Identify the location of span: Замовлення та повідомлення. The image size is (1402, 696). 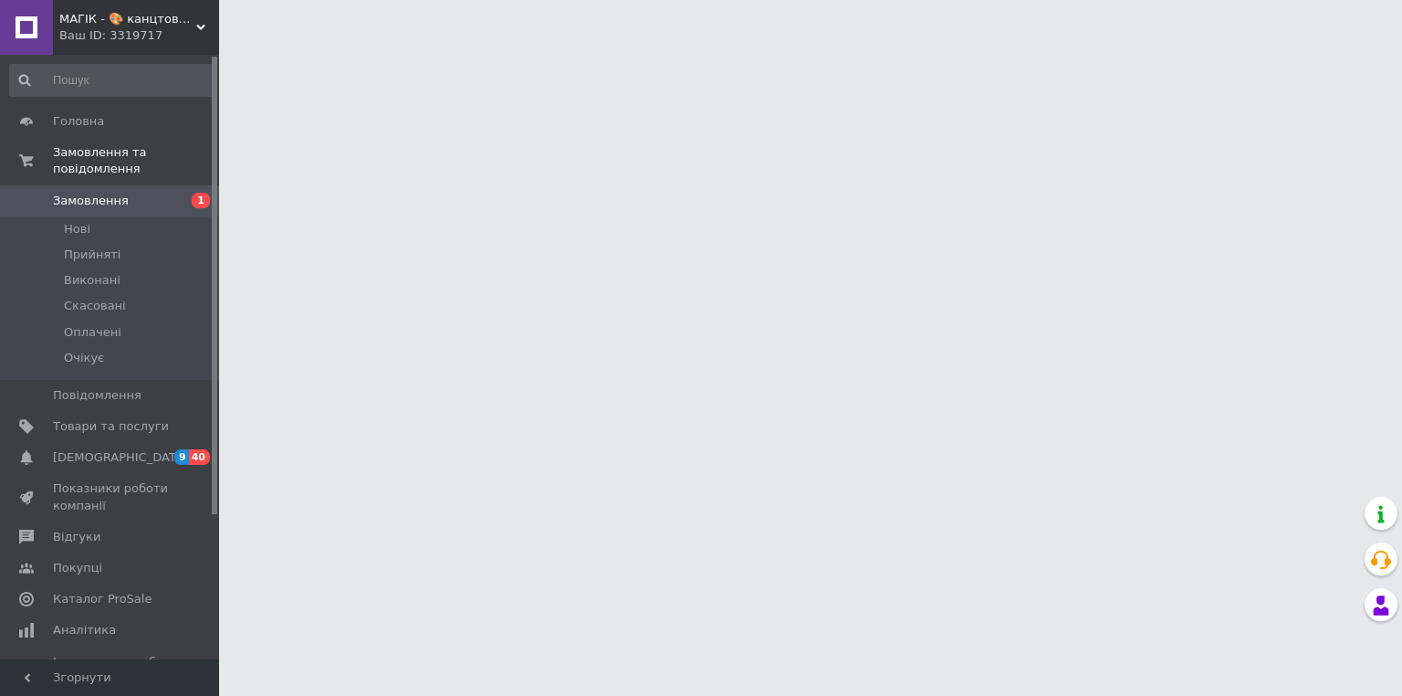
(136, 161).